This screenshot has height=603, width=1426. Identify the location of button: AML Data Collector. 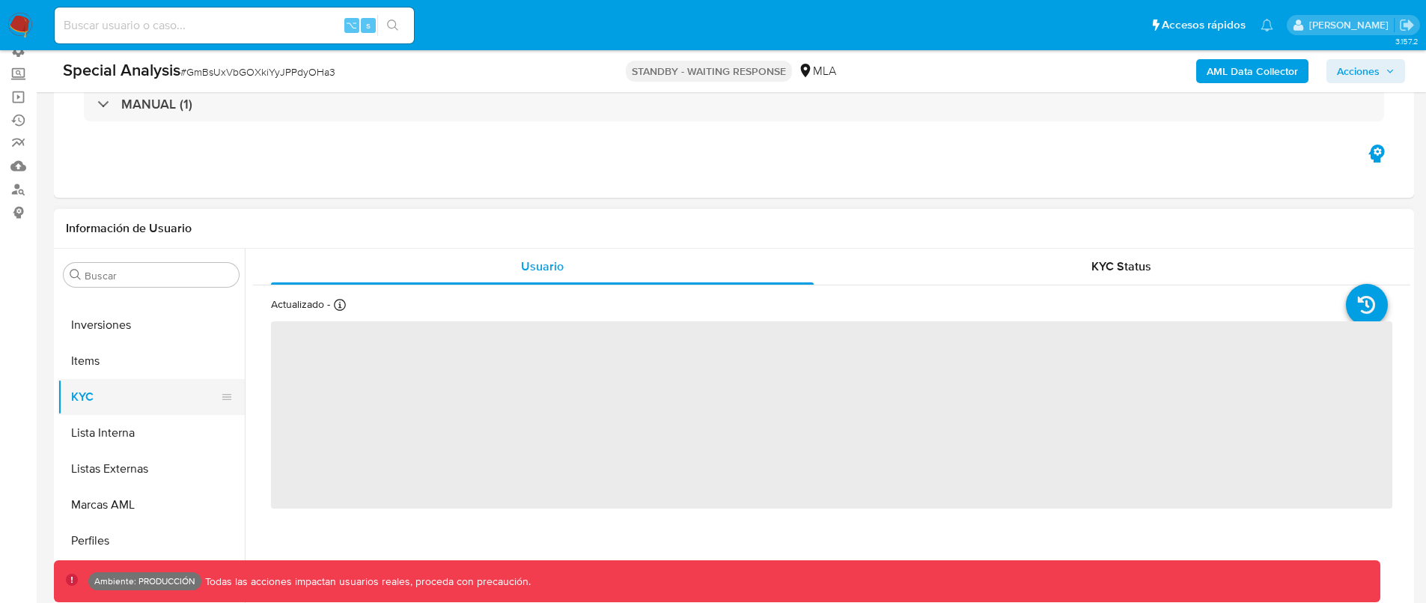
(1252, 71).